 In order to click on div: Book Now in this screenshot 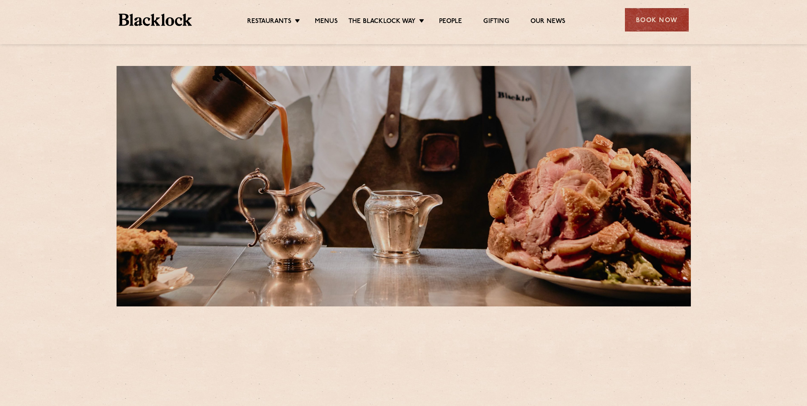, I will do `click(657, 20)`.